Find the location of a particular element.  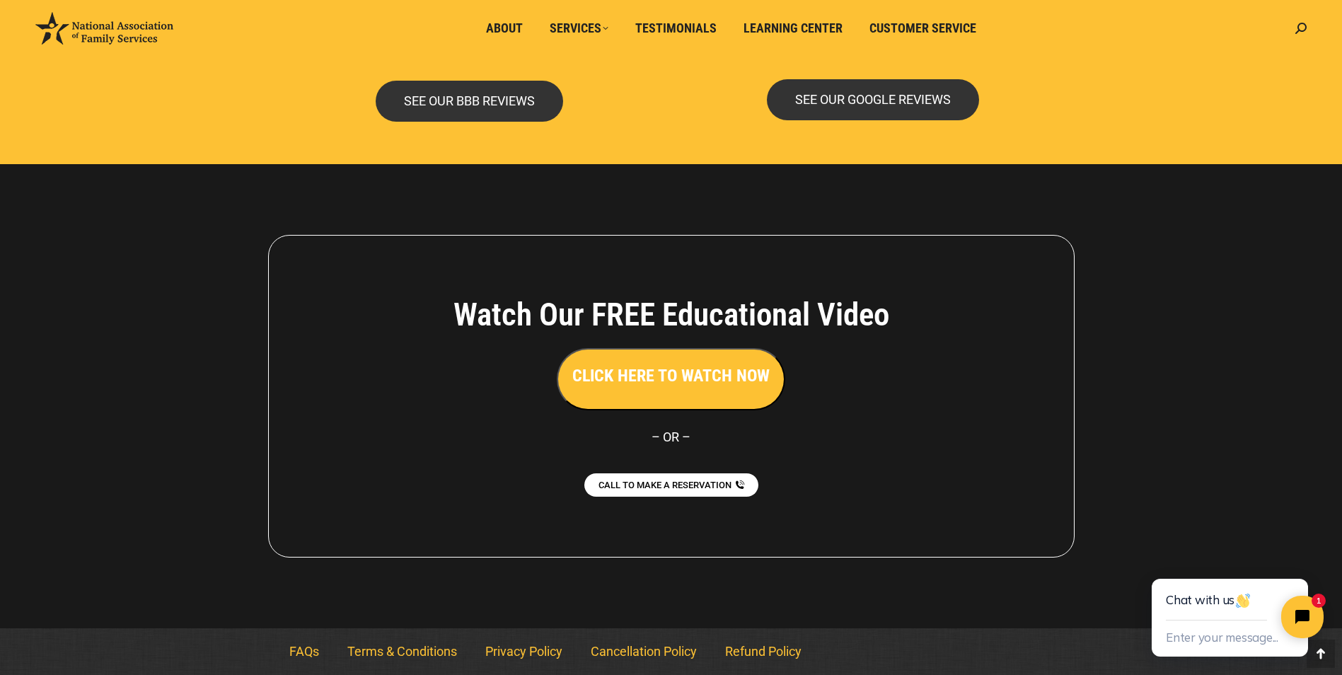

a: Learning Center is located at coordinates (793, 28).